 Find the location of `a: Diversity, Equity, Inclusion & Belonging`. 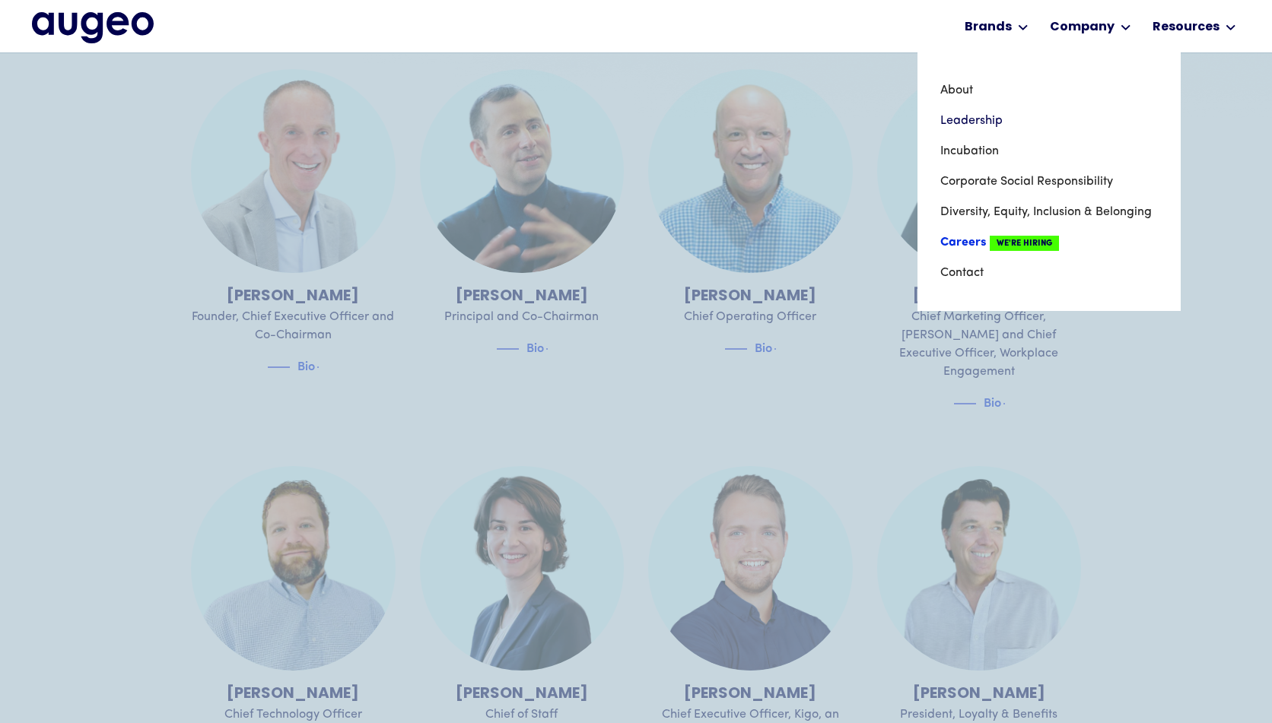

a: Diversity, Equity, Inclusion & Belonging is located at coordinates (1049, 212).